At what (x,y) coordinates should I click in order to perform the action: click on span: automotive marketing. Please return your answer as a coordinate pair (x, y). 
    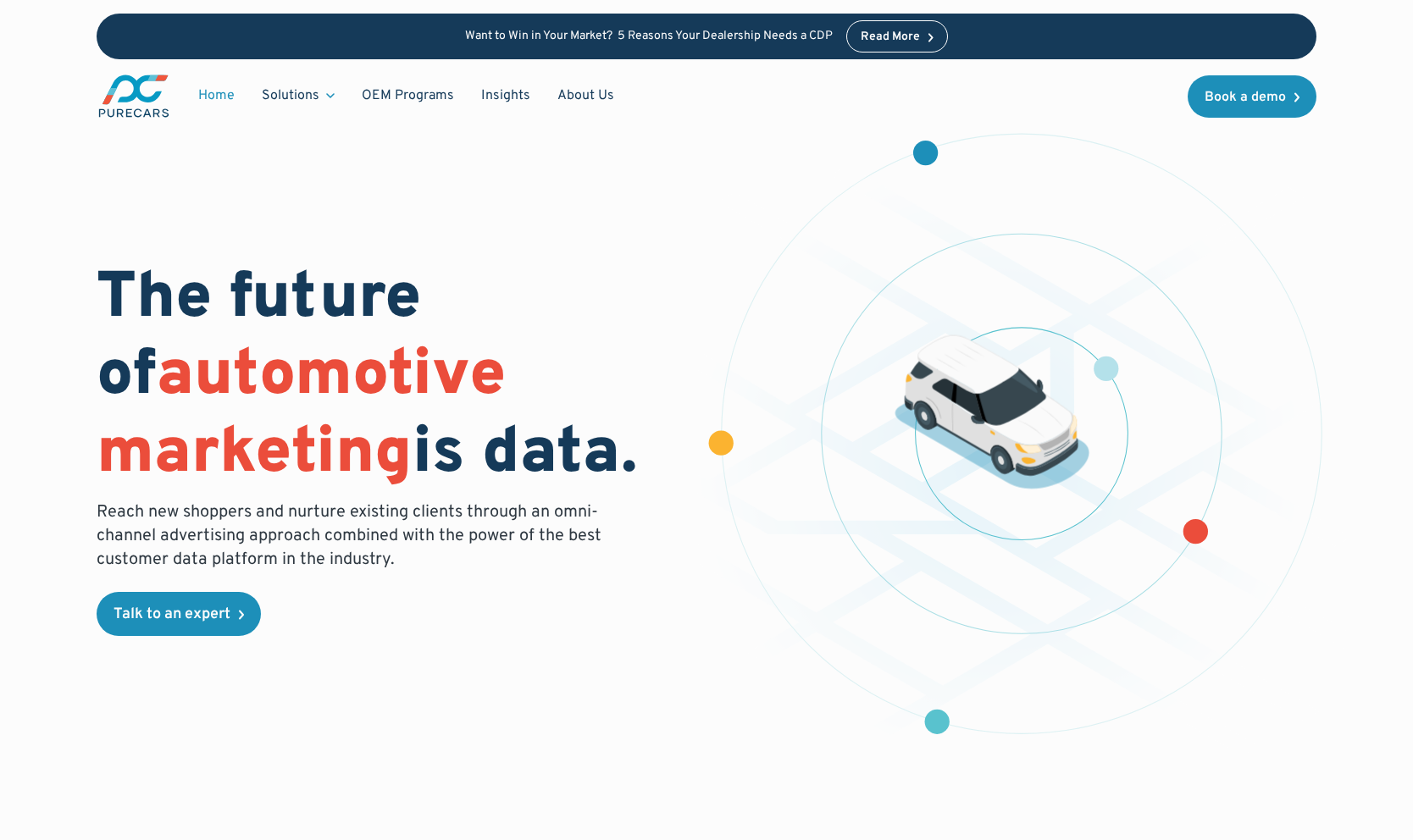
    Looking at the image, I should click on (301, 415).